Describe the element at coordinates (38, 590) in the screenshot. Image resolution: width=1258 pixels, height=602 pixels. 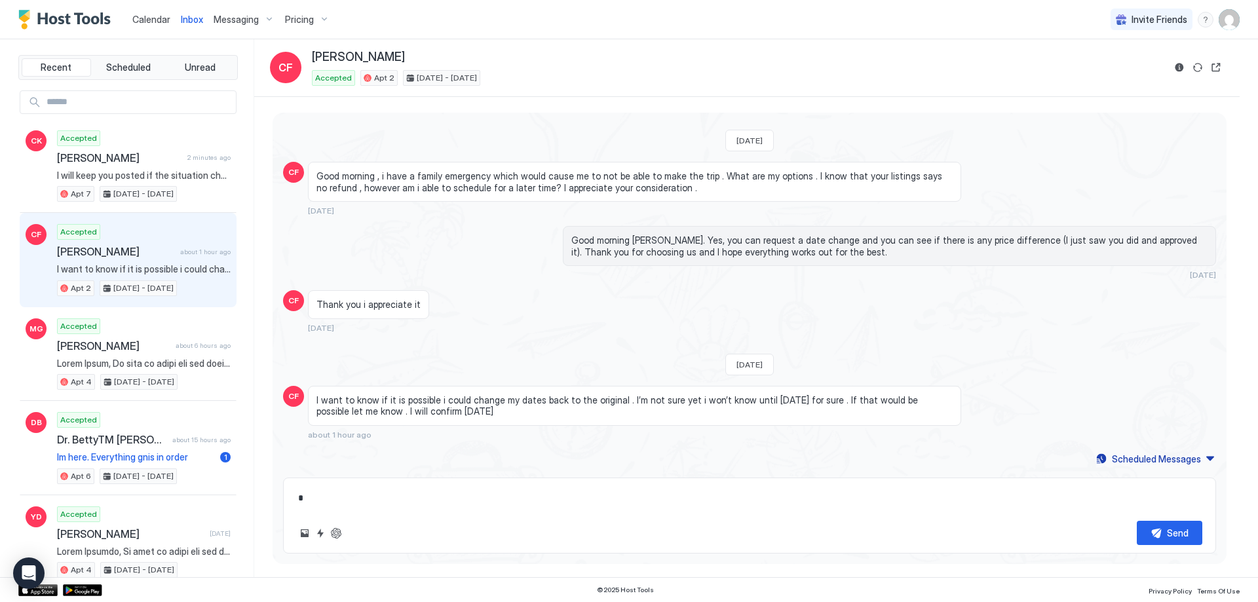
I see `a: App Store` at that location.